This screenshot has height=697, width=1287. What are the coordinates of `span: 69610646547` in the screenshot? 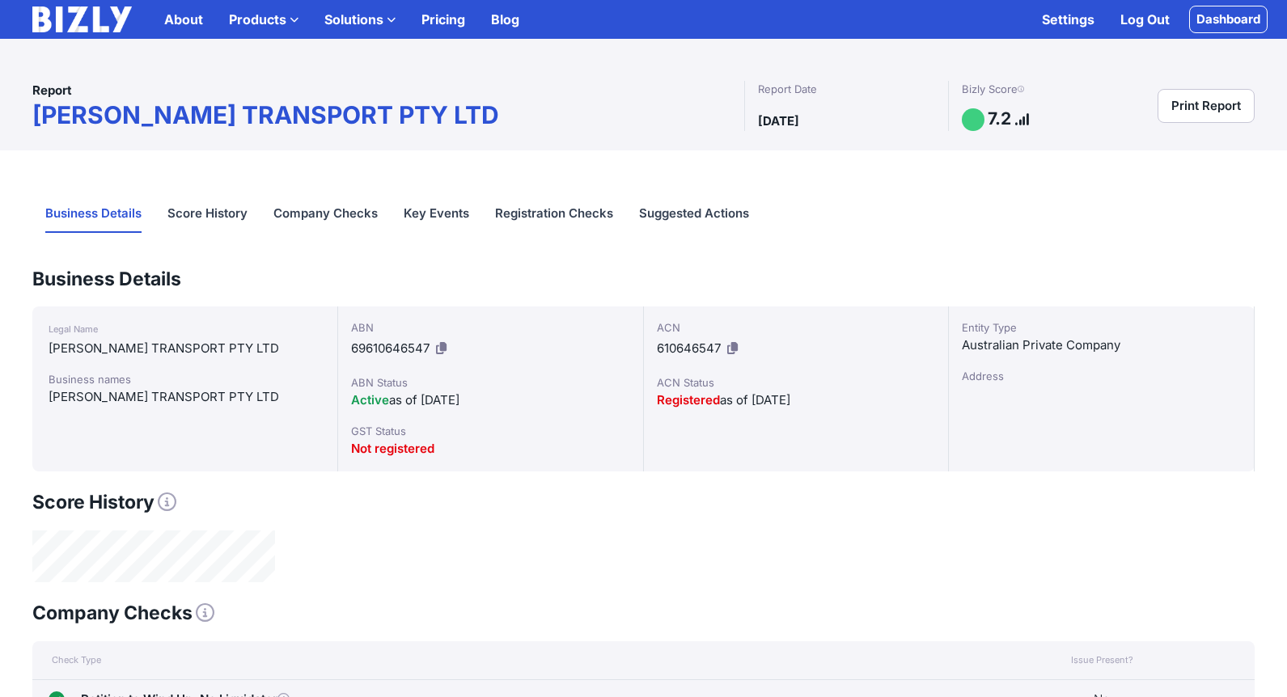 It's located at (390, 348).